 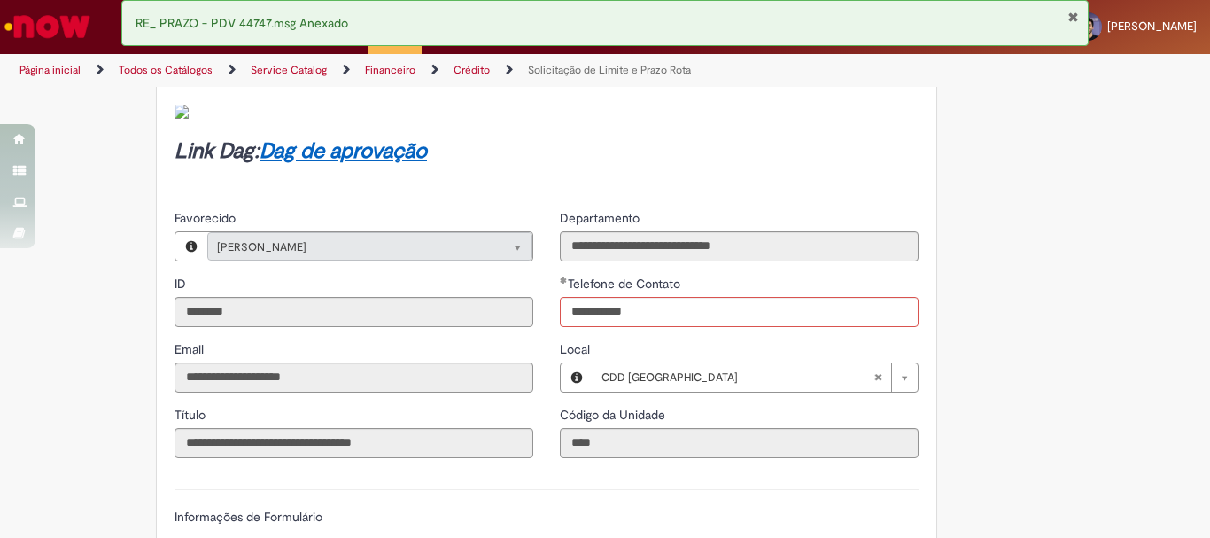 What do you see at coordinates (739, 443) in the screenshot?
I see `input: Código da Unidade` at bounding box center [739, 443].